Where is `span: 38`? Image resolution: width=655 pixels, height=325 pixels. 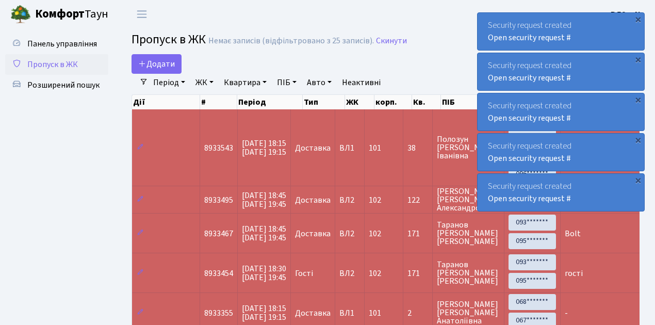 span: 38 is located at coordinates (418, 148).